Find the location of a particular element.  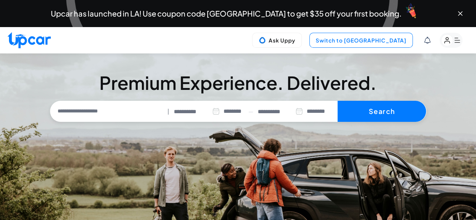

button: Close banner is located at coordinates (460, 14).